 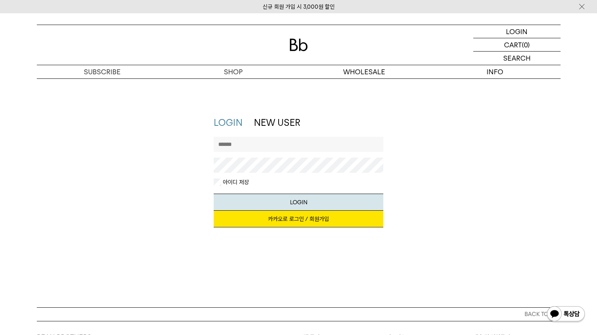 I want to click on p: INFO, so click(x=495, y=72).